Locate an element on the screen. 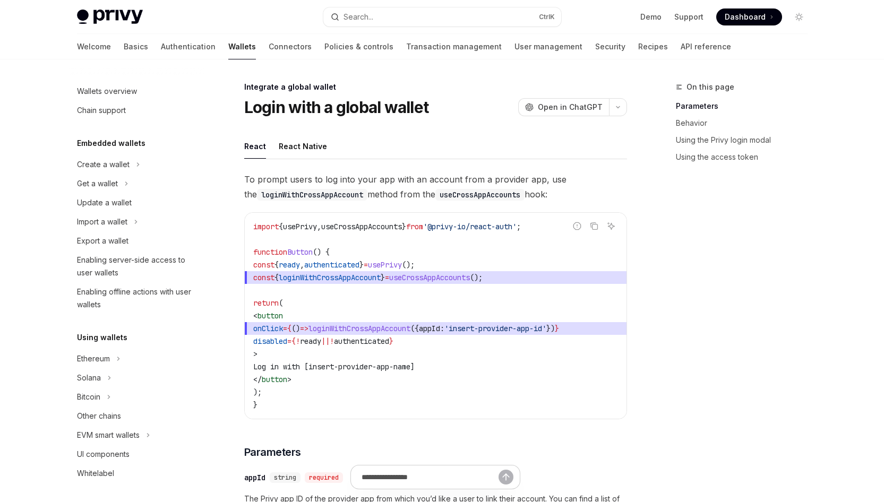  div: Bitcoin is located at coordinates (89, 397).